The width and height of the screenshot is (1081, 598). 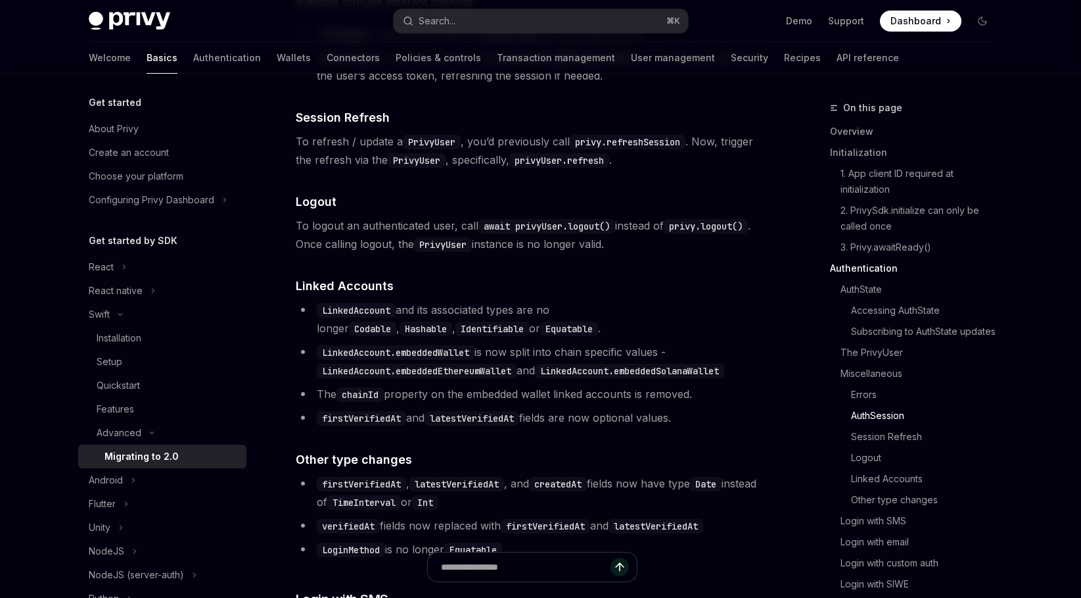 What do you see at coordinates (921, 21) in the screenshot?
I see `a: Dashboard` at bounding box center [921, 21].